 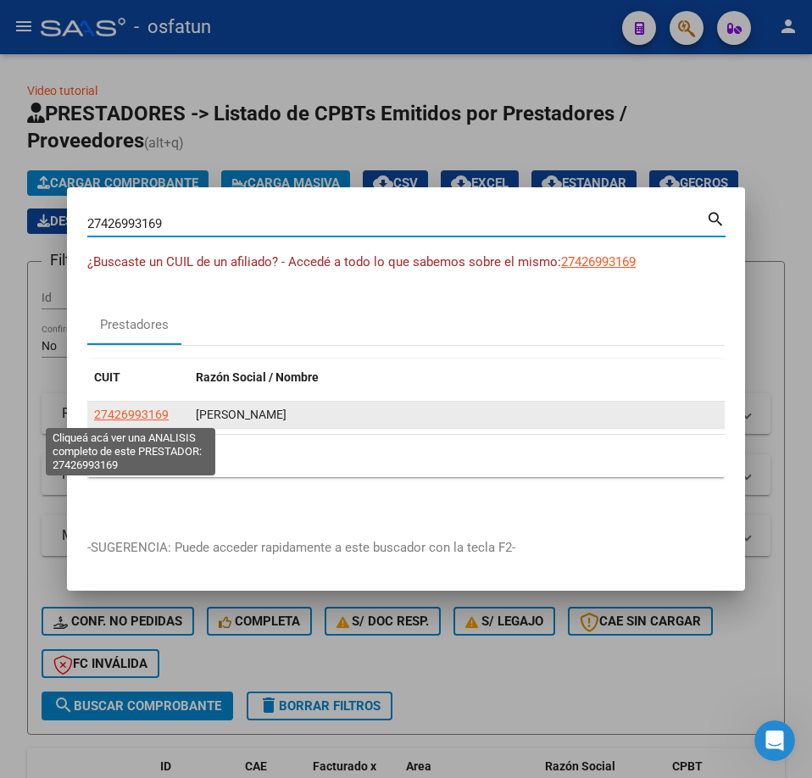 I want to click on span: ¿Buscaste un CUIL de un afiliado? - Accedé a todo lo que sabemos sobre el mismo:, so click(x=324, y=262).